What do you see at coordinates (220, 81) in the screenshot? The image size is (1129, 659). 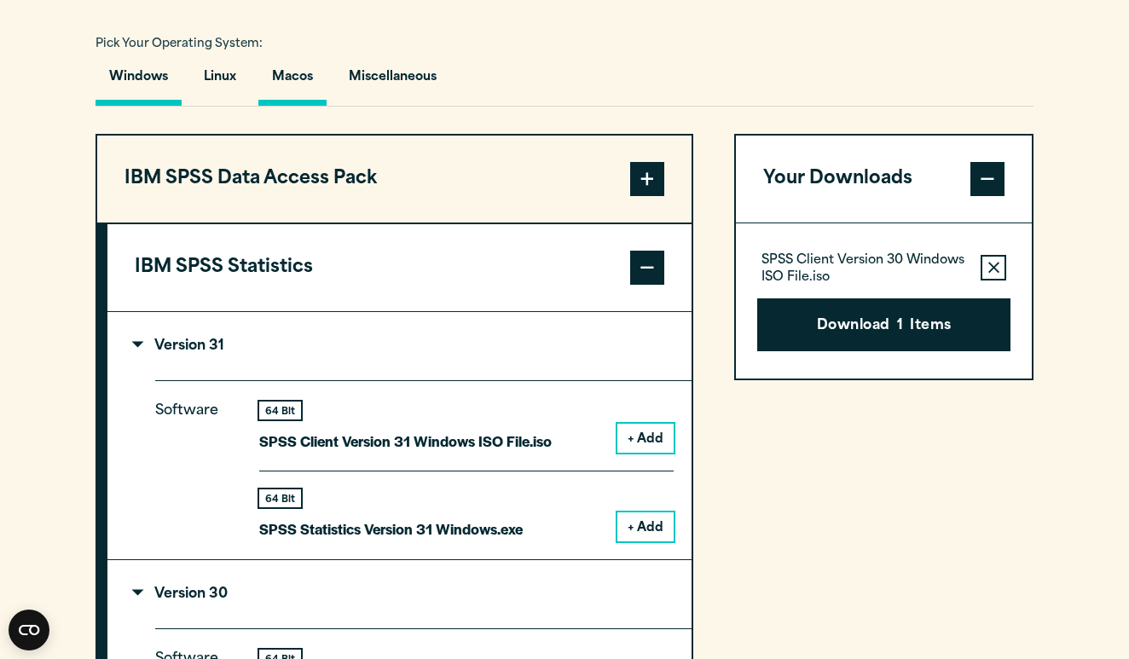 I see `button: Linux` at bounding box center [220, 81].